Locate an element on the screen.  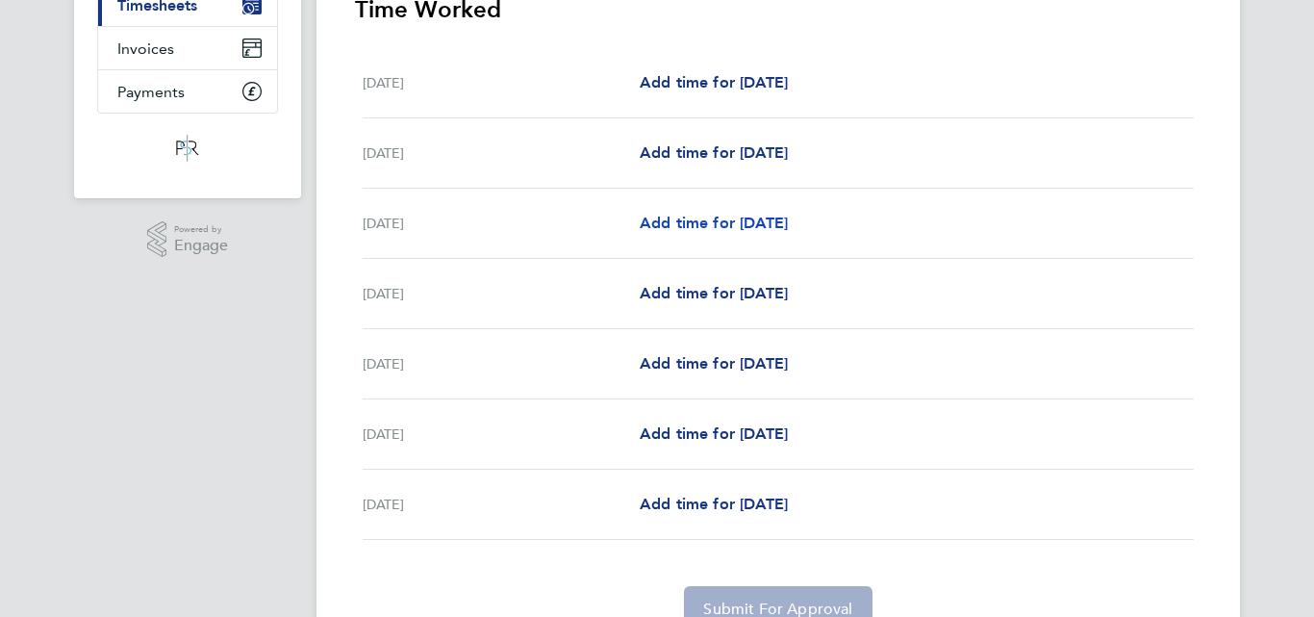
a: Payments is located at coordinates (188, 91).